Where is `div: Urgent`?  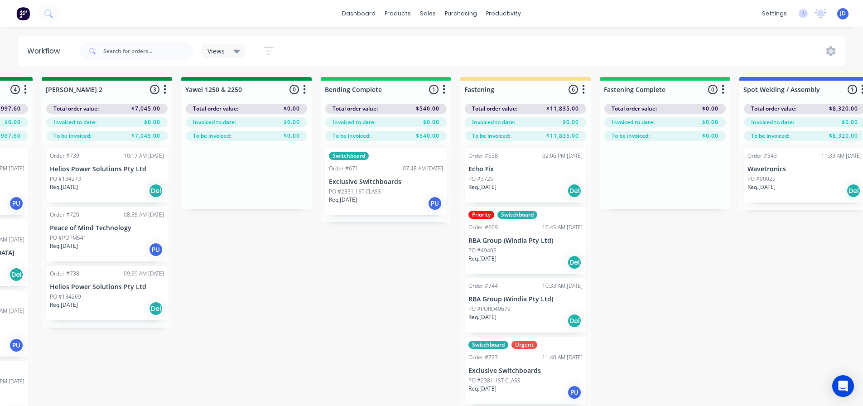 div: Urgent is located at coordinates (524, 345).